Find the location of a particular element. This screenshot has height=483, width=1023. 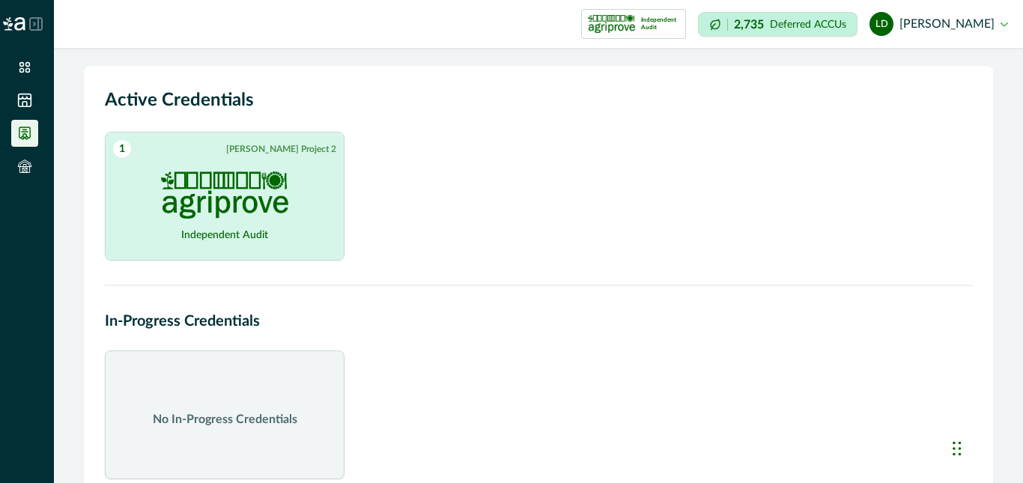

div: Drag is located at coordinates (957, 449).